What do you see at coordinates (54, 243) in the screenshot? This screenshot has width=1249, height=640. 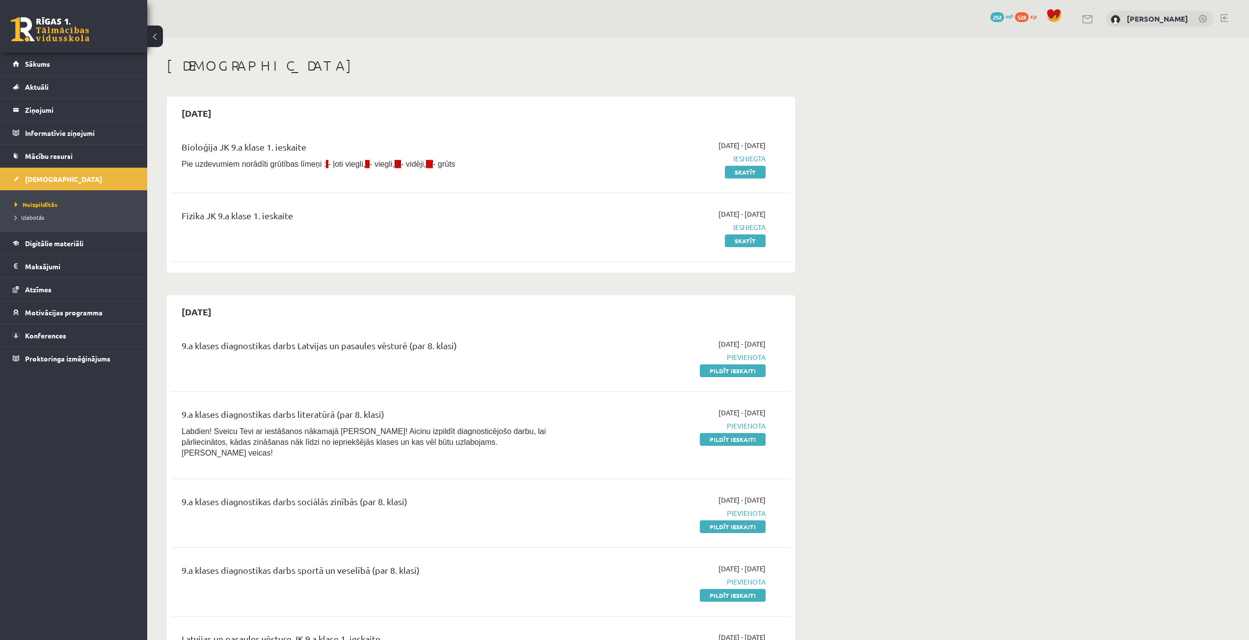 I see `span: Digitālie materiāli` at bounding box center [54, 243].